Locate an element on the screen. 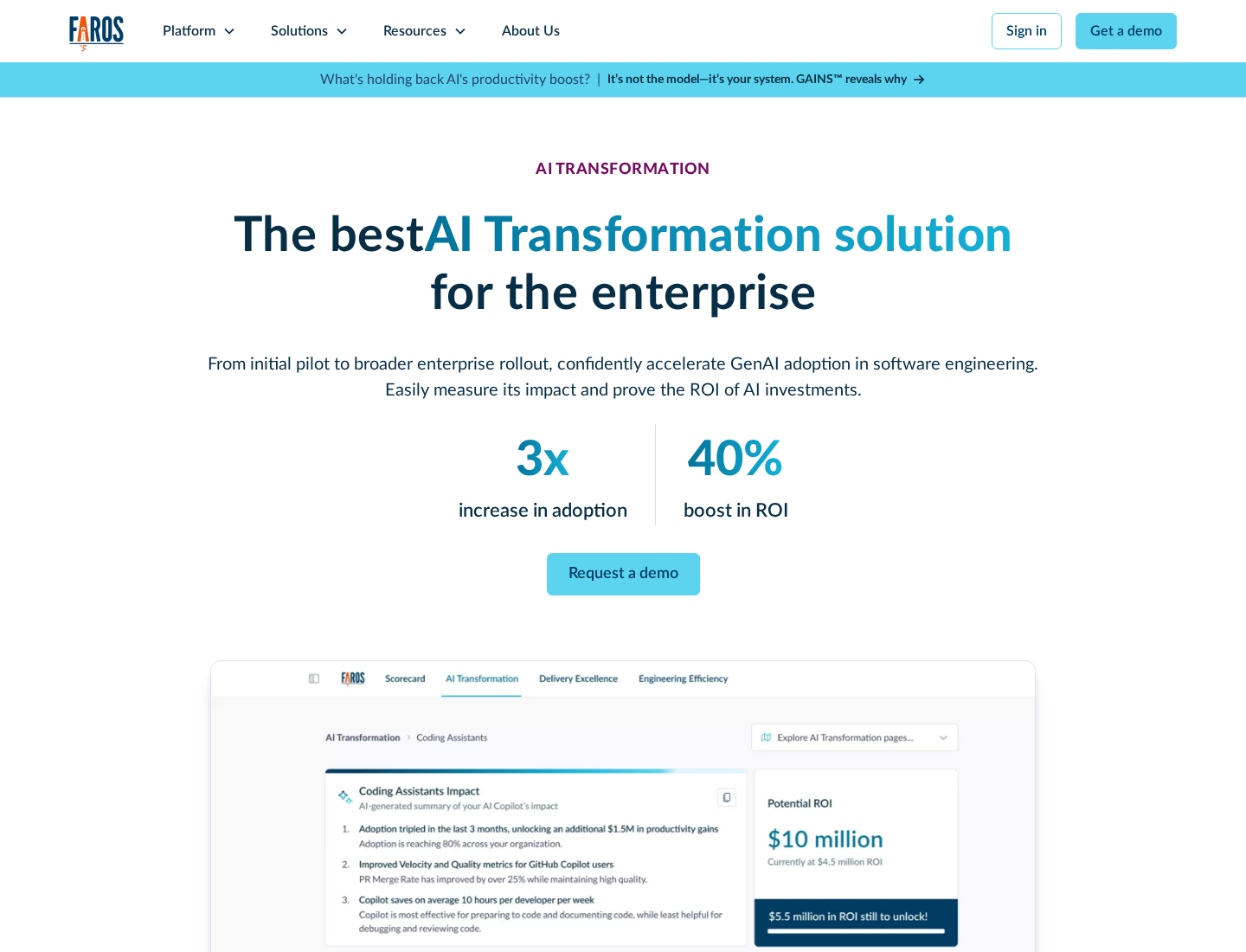 This screenshot has height=952, width=1246. strong: The best is located at coordinates (329, 236).